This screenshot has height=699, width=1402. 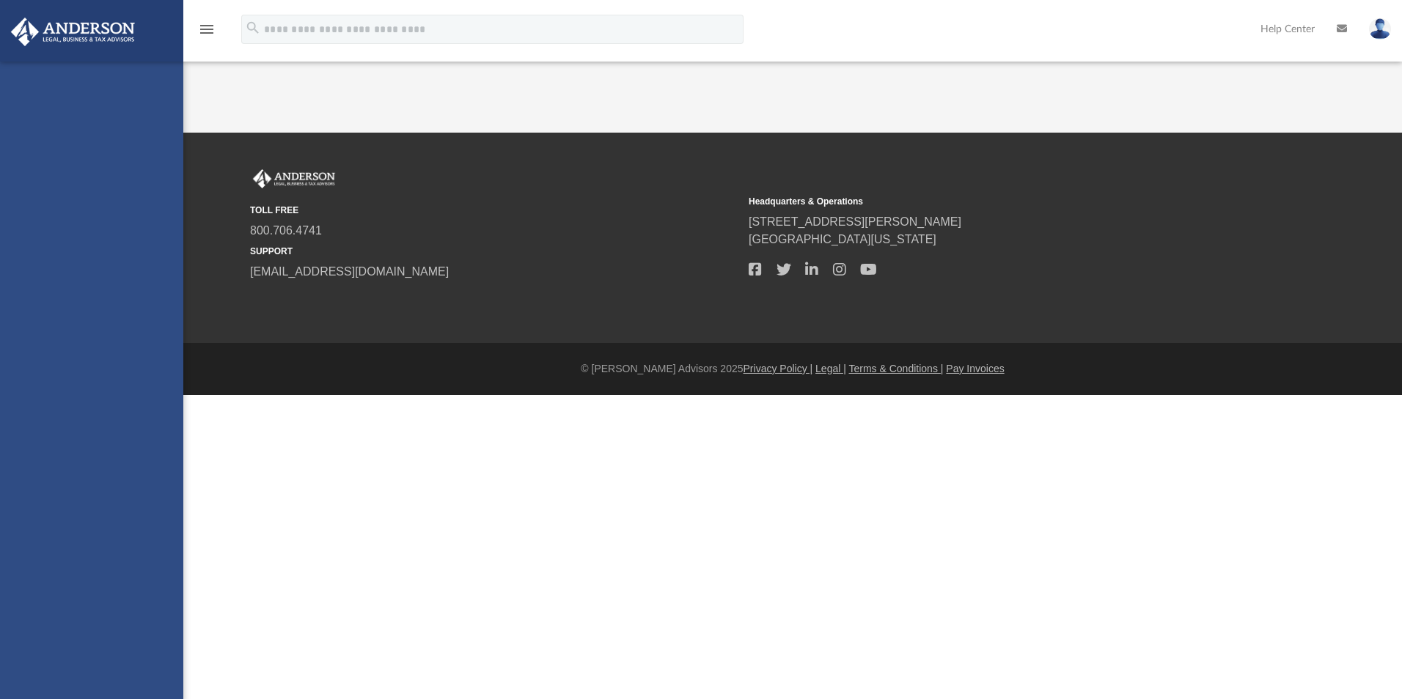 I want to click on small: Headquarters & Operations, so click(x=993, y=202).